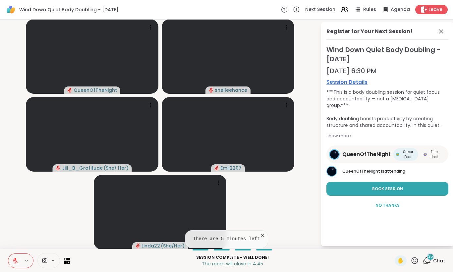 This screenshot has width=453, height=272. Describe the element at coordinates (388, 82) in the screenshot. I see `a: Session Details` at that location.